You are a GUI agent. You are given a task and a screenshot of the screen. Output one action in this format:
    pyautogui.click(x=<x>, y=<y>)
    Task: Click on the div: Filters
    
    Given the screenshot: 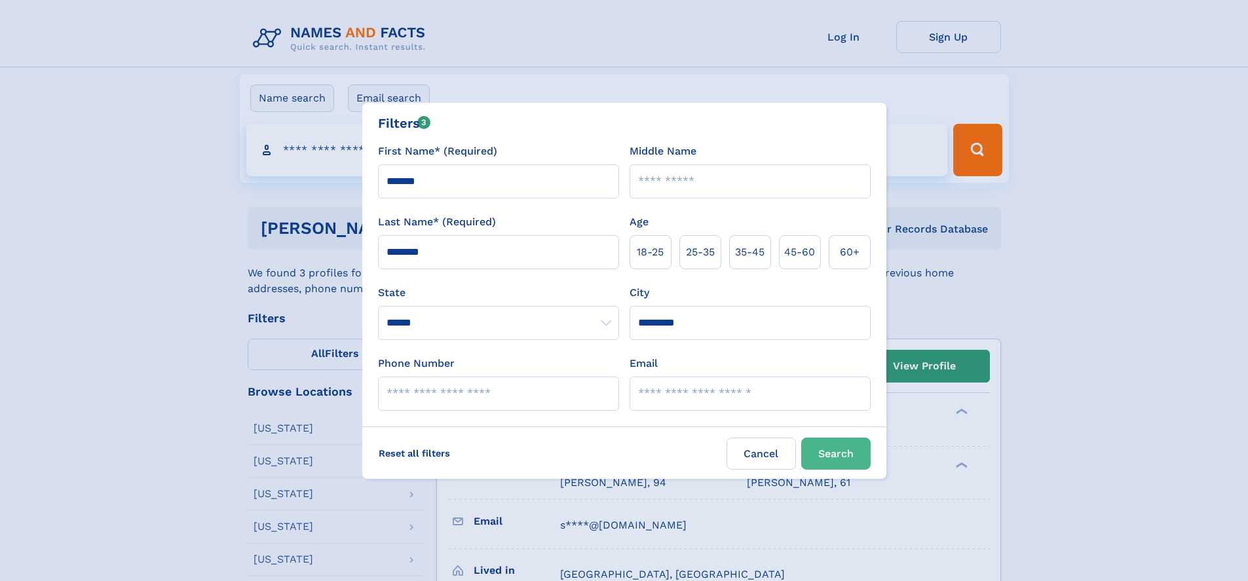 What is the action you would take?
    pyautogui.click(x=404, y=123)
    